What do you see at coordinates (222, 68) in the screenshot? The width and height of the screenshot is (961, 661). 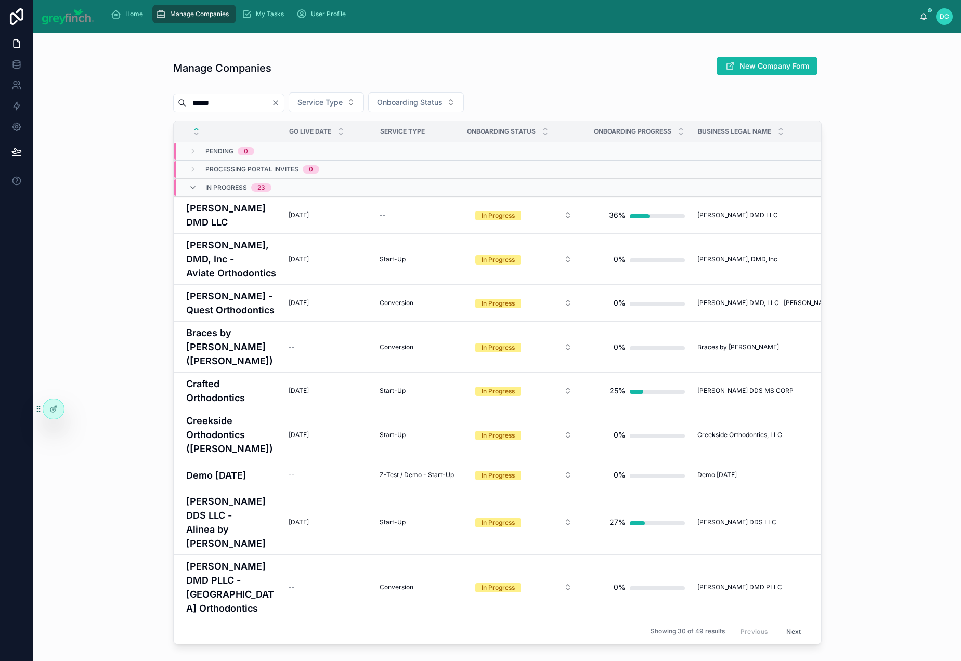 I see `h1: Manage Companies` at bounding box center [222, 68].